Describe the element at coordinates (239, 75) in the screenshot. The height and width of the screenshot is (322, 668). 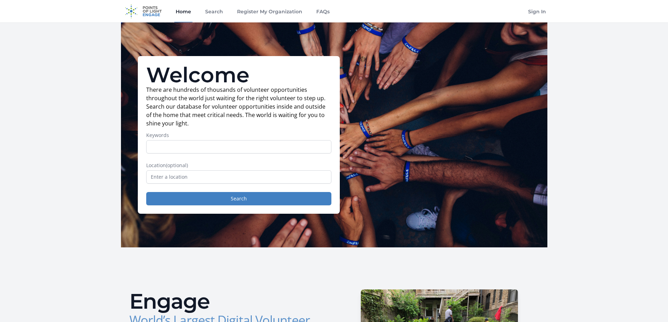
I see `h1: Welcome` at that location.